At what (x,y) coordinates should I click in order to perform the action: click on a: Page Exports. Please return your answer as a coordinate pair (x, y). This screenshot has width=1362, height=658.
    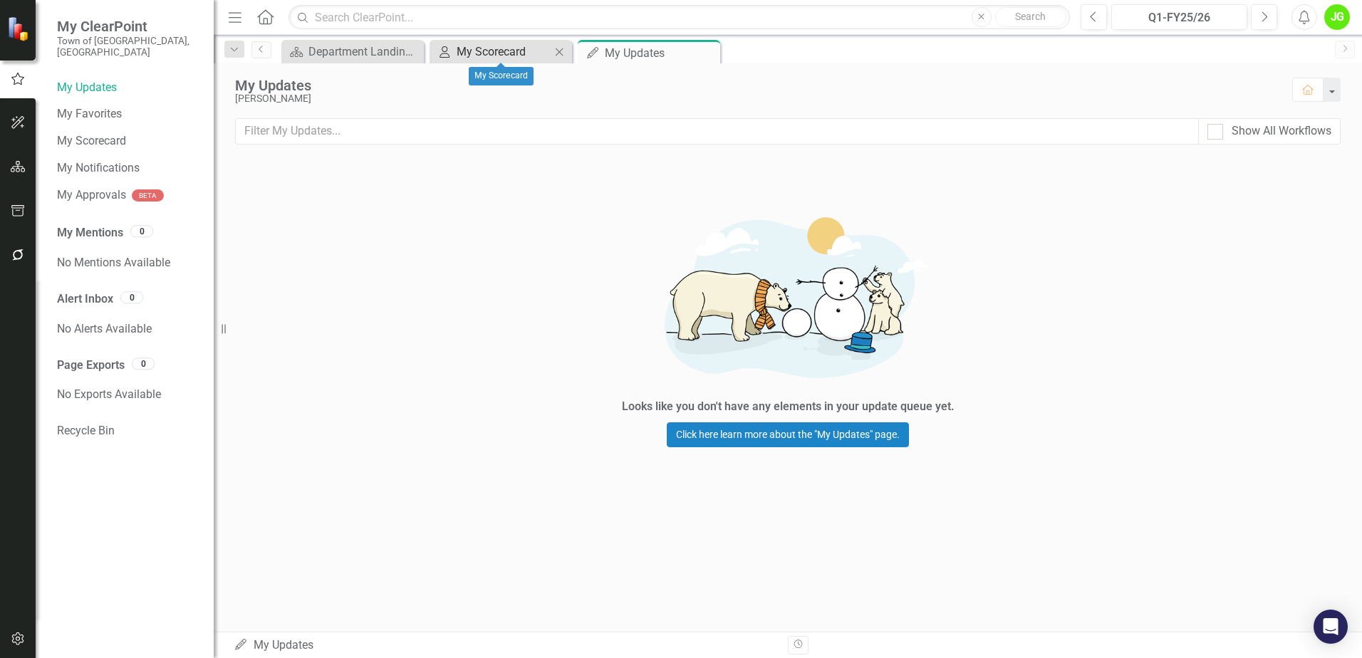
    Looking at the image, I should click on (90, 365).